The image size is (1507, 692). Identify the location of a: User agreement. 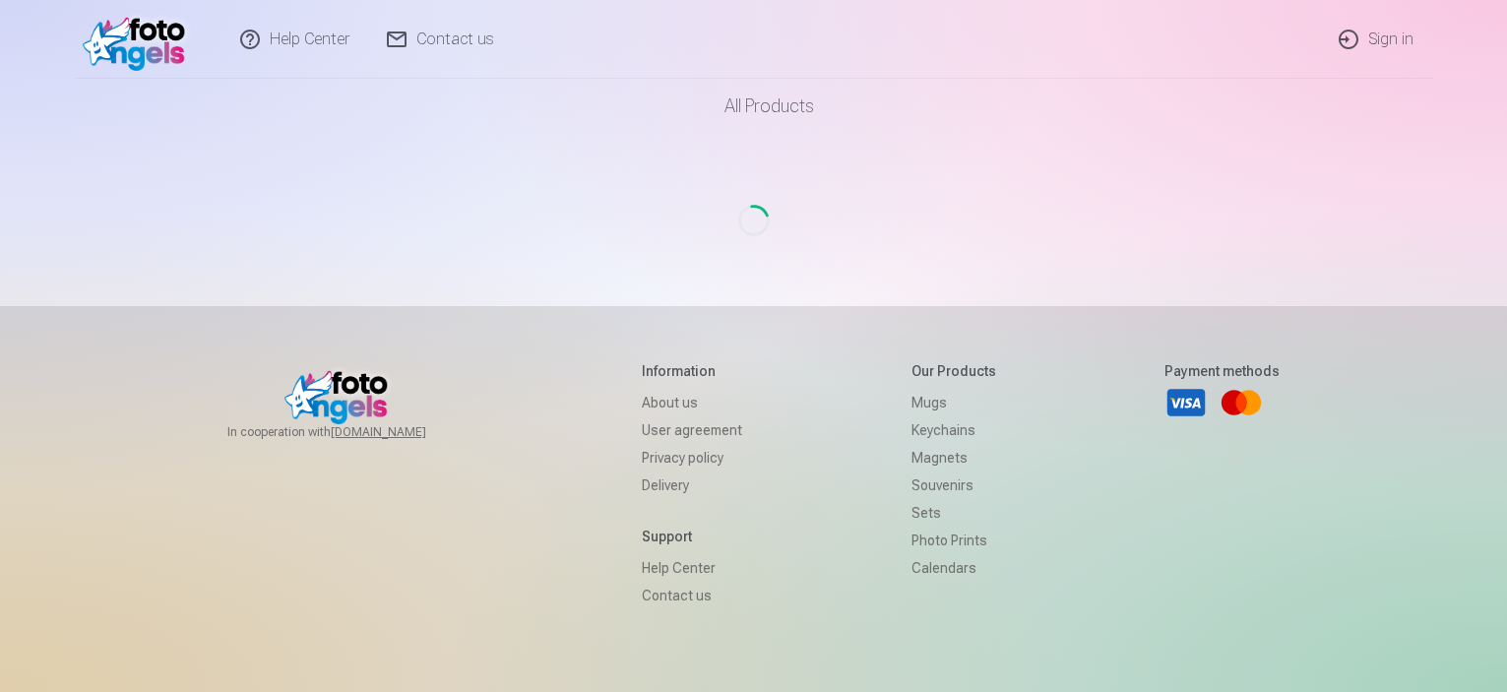
(692, 430).